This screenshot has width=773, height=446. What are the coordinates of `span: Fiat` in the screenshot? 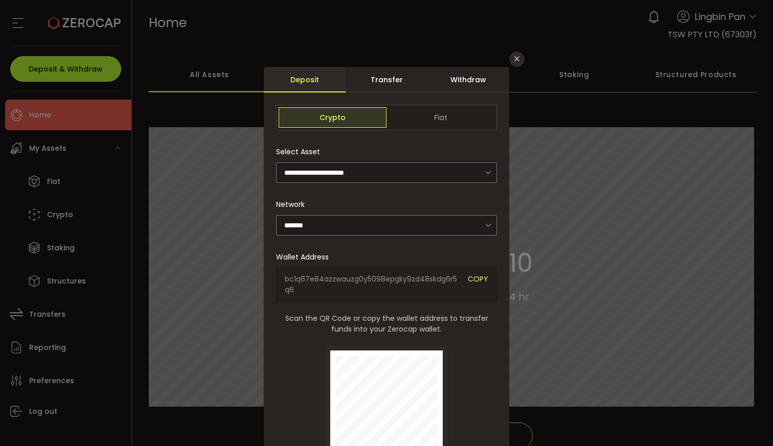 It's located at (440, 118).